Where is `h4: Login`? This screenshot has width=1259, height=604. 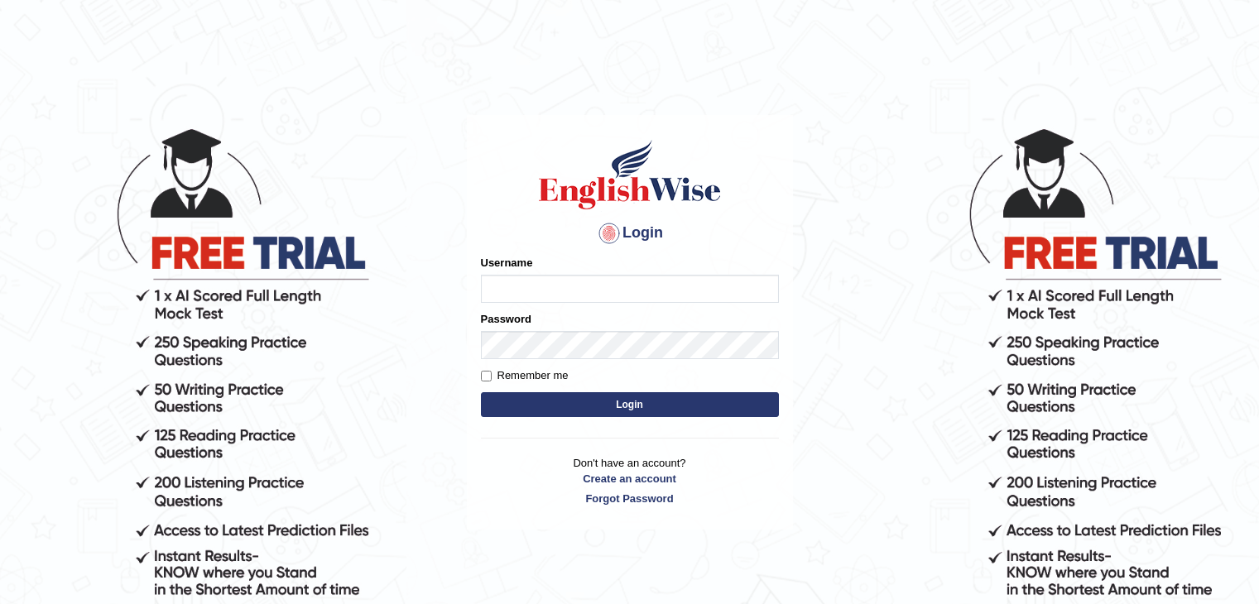
h4: Login is located at coordinates (630, 233).